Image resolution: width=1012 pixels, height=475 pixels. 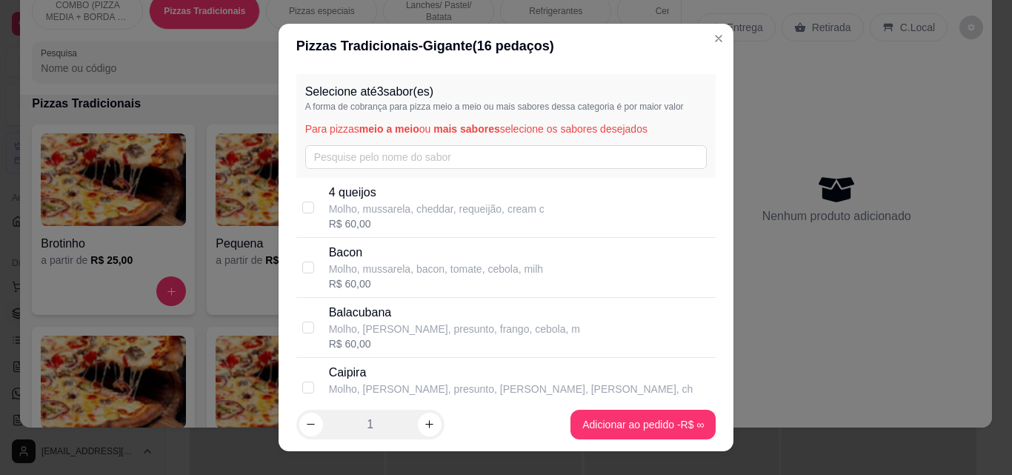 I want to click on span: meio a meio, so click(x=389, y=129).